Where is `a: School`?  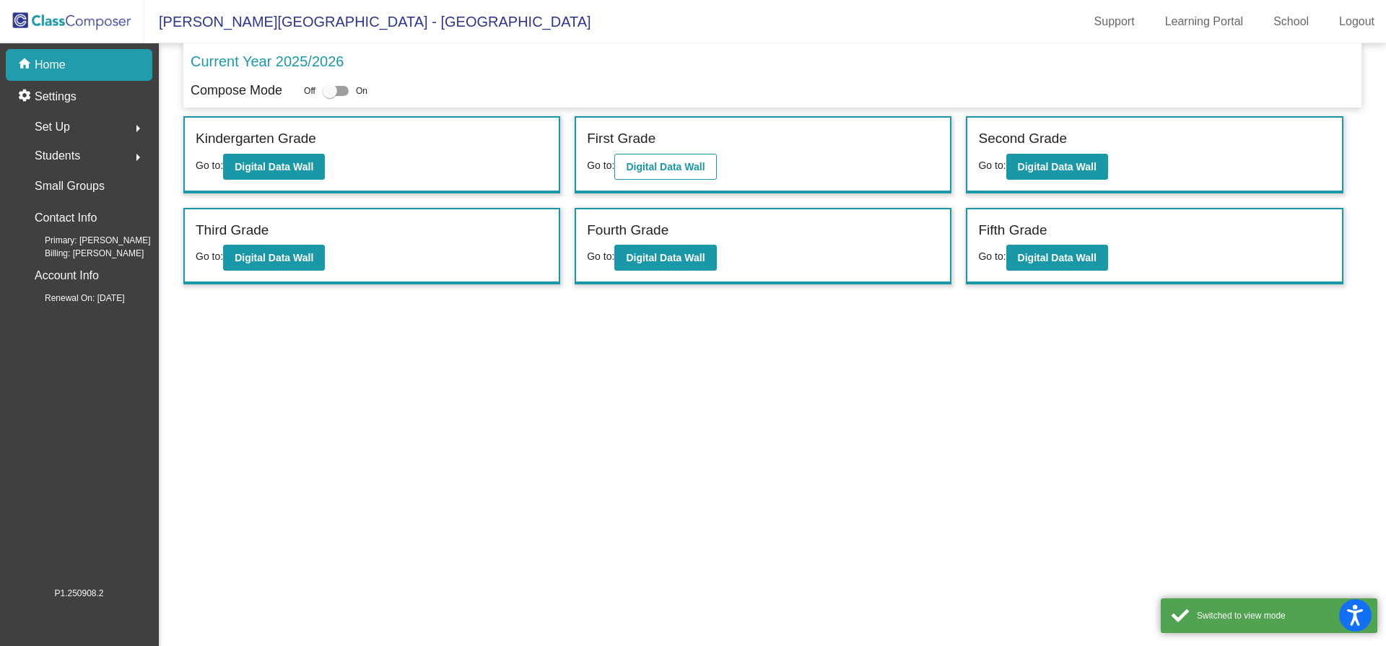
a: School is located at coordinates (1291, 22).